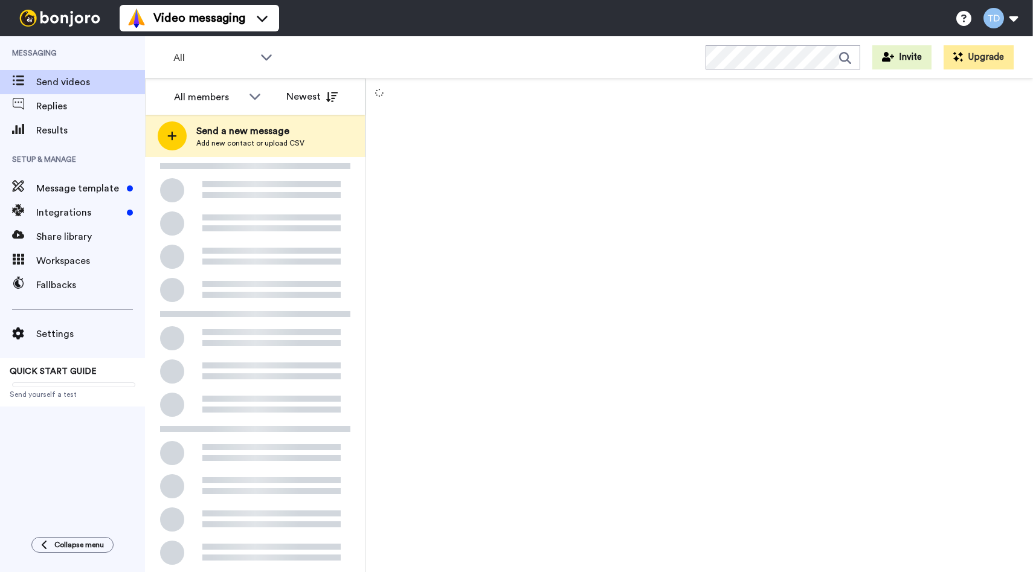 Image resolution: width=1033 pixels, height=572 pixels. What do you see at coordinates (91, 82) in the screenshot?
I see `span: Send videos` at bounding box center [91, 82].